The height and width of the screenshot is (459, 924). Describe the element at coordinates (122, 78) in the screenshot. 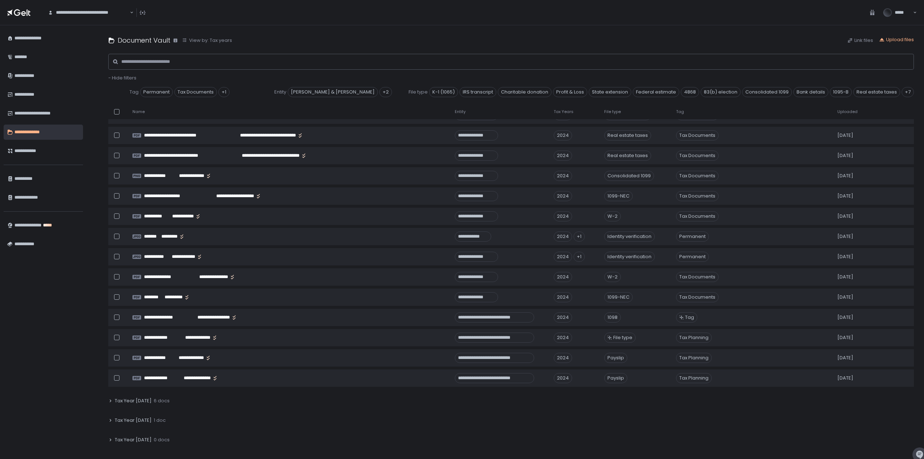

I see `button: - Hide filters` at that location.